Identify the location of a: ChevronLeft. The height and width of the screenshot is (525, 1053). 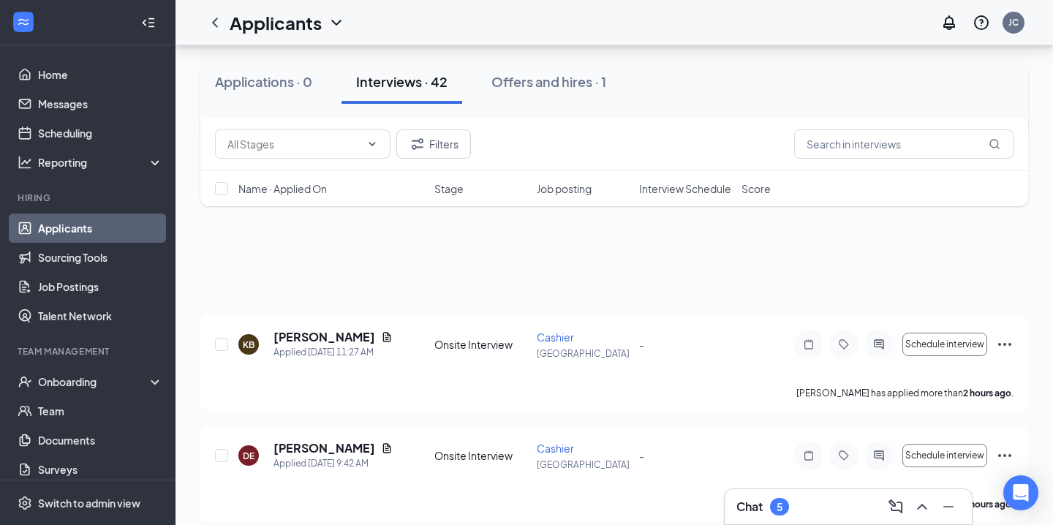
(215, 23).